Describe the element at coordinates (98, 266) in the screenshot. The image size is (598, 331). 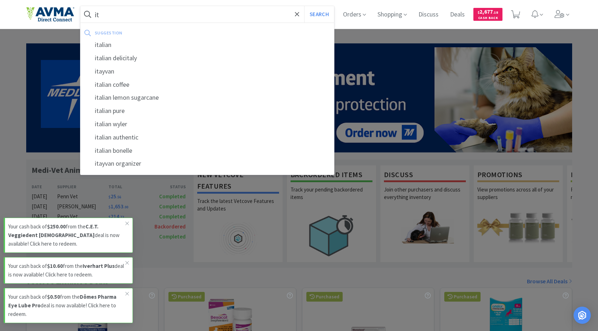
I see `strong: Iverhart Plus` at that location.